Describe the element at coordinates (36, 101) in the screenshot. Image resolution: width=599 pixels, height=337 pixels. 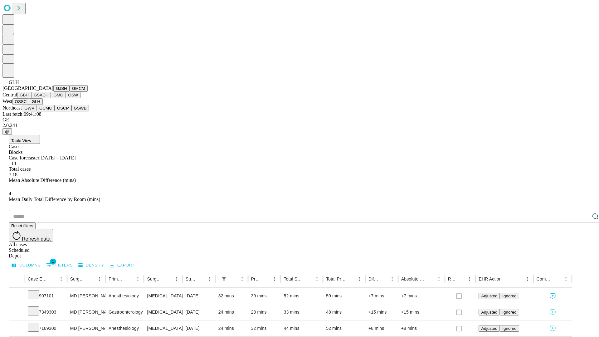
I see `button: GLH` at that location.